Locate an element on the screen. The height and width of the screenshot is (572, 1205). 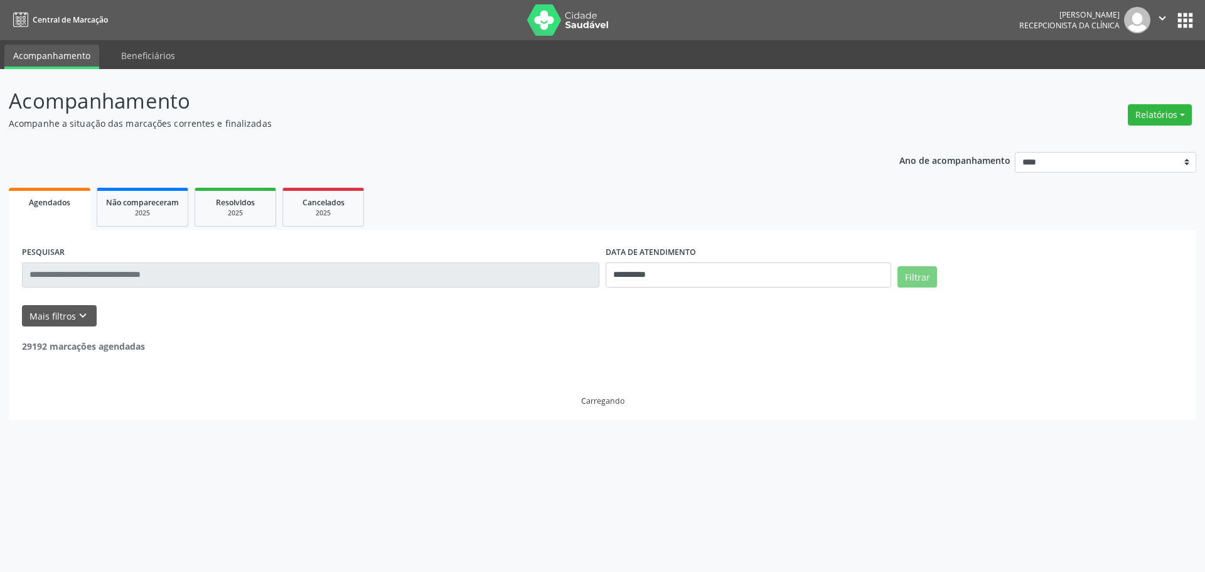
span: Central de Marcação is located at coordinates (70, 19).